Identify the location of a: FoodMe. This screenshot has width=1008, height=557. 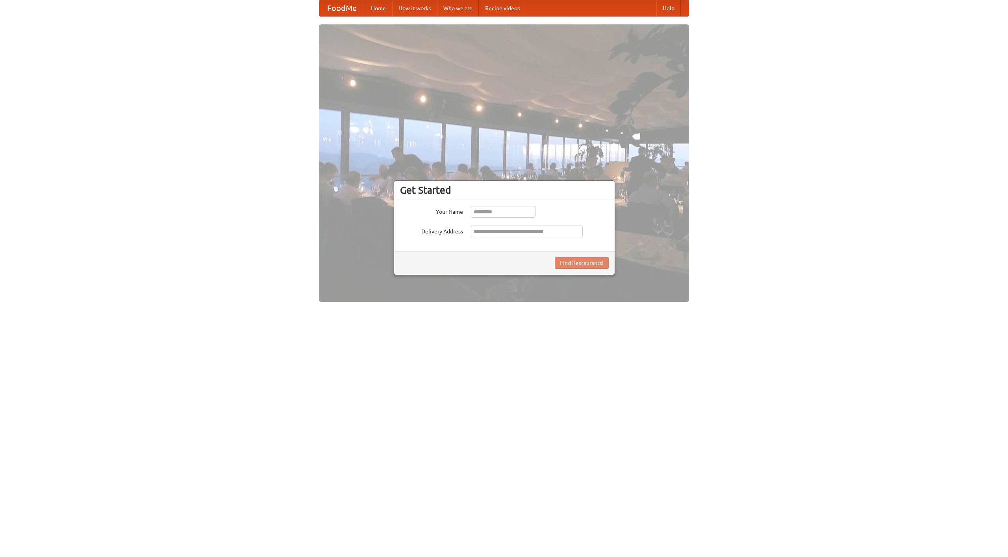
(342, 8).